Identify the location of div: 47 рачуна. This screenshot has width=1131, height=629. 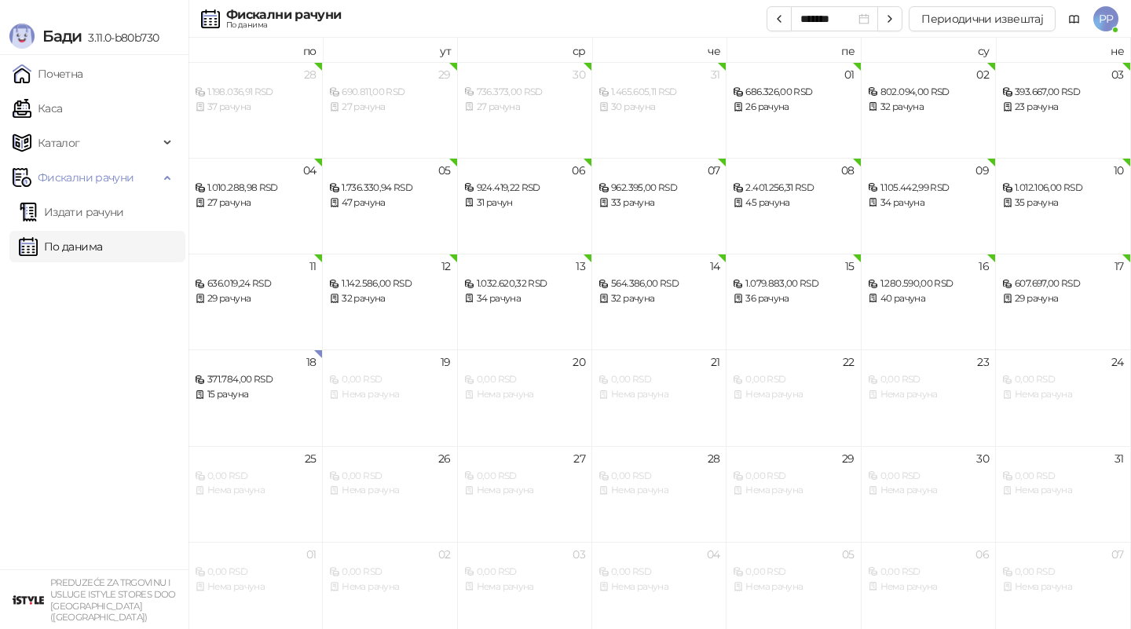
(390, 203).